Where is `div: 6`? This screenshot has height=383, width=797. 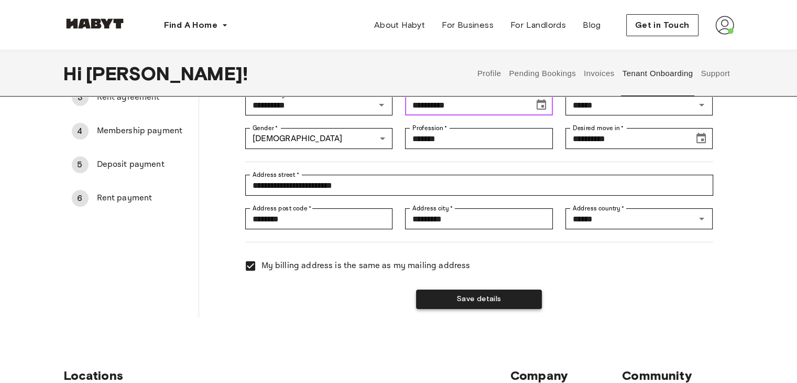 div: 6 is located at coordinates (80, 198).